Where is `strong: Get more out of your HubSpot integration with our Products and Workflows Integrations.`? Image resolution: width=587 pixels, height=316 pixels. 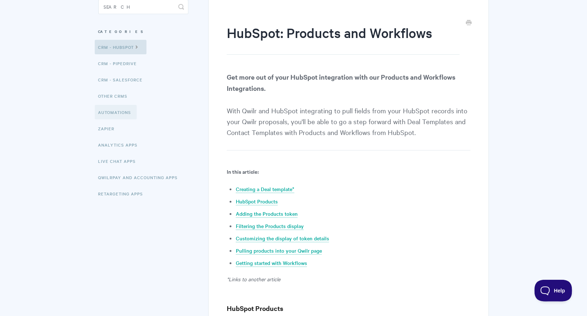 strong: Get more out of your HubSpot integration with our Products and Workflows Integrations. is located at coordinates (341, 82).